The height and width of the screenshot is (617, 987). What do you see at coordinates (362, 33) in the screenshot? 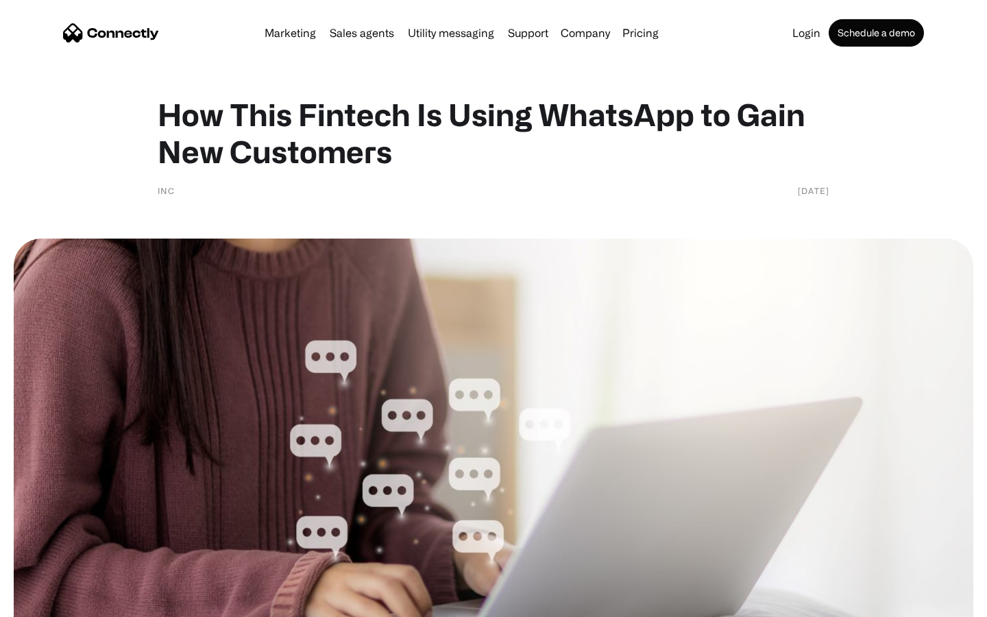
I see `a: Sales agents` at bounding box center [362, 33].